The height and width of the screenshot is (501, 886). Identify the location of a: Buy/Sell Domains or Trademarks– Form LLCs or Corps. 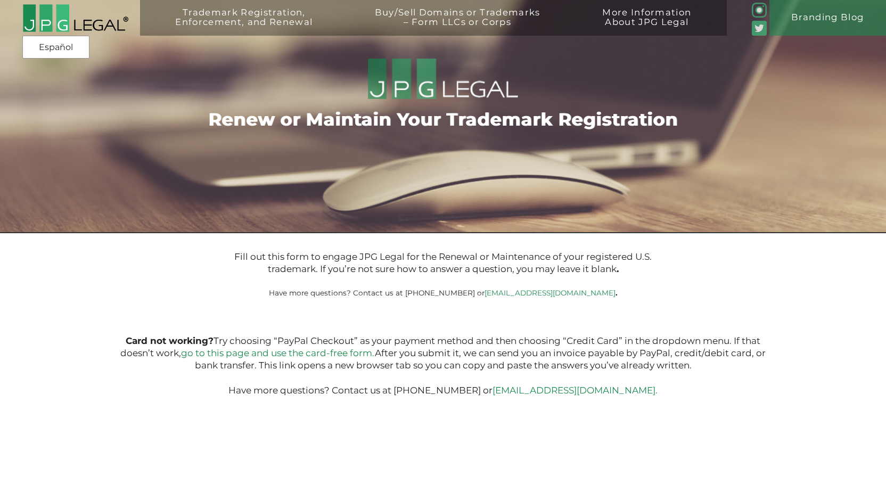
(457, 25).